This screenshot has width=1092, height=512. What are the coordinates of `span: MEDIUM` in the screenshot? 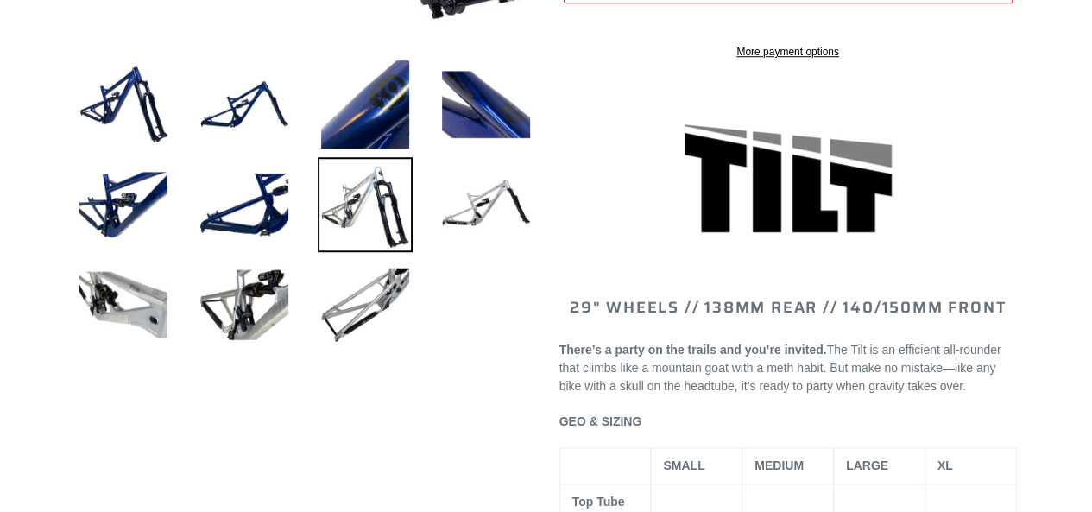 It's located at (779, 465).